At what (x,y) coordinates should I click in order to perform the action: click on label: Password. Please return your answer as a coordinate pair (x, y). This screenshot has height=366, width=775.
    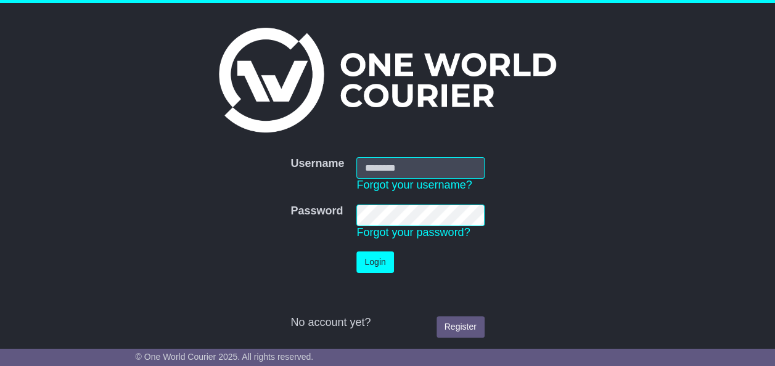
    Looking at the image, I should click on (316, 212).